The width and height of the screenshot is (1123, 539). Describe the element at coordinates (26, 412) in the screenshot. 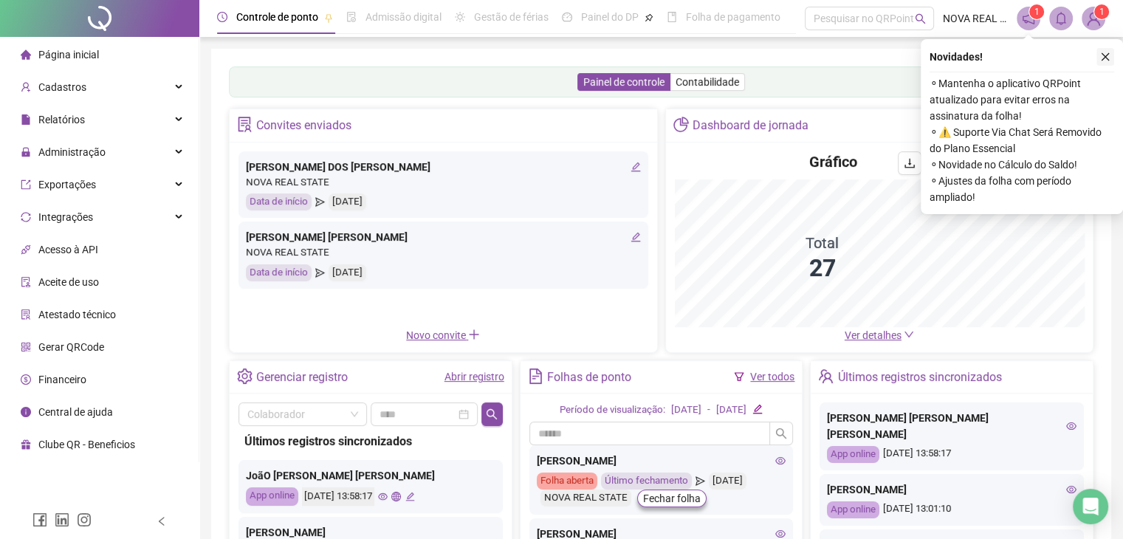

I see `span: info-circle` at that location.